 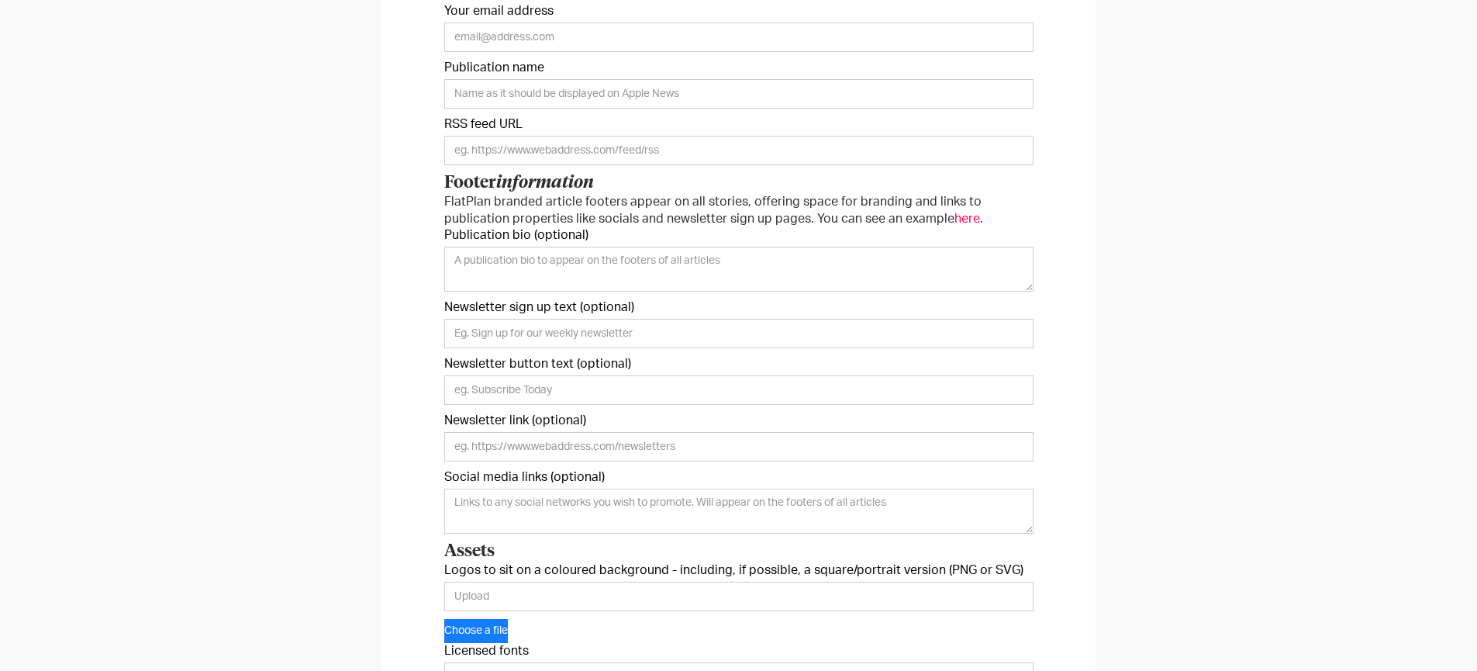 I want to click on input: eg. https://www.webaddress.com/newsletters, so click(x=739, y=447).